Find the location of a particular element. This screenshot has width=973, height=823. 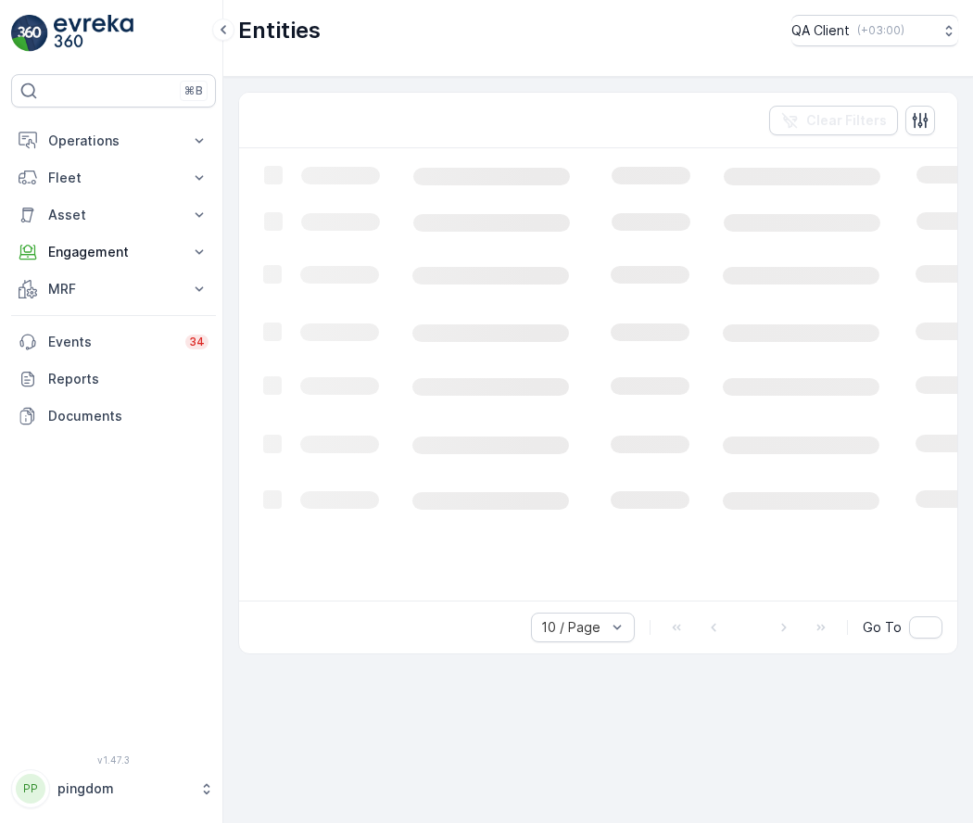

a: Events34 is located at coordinates (113, 342).